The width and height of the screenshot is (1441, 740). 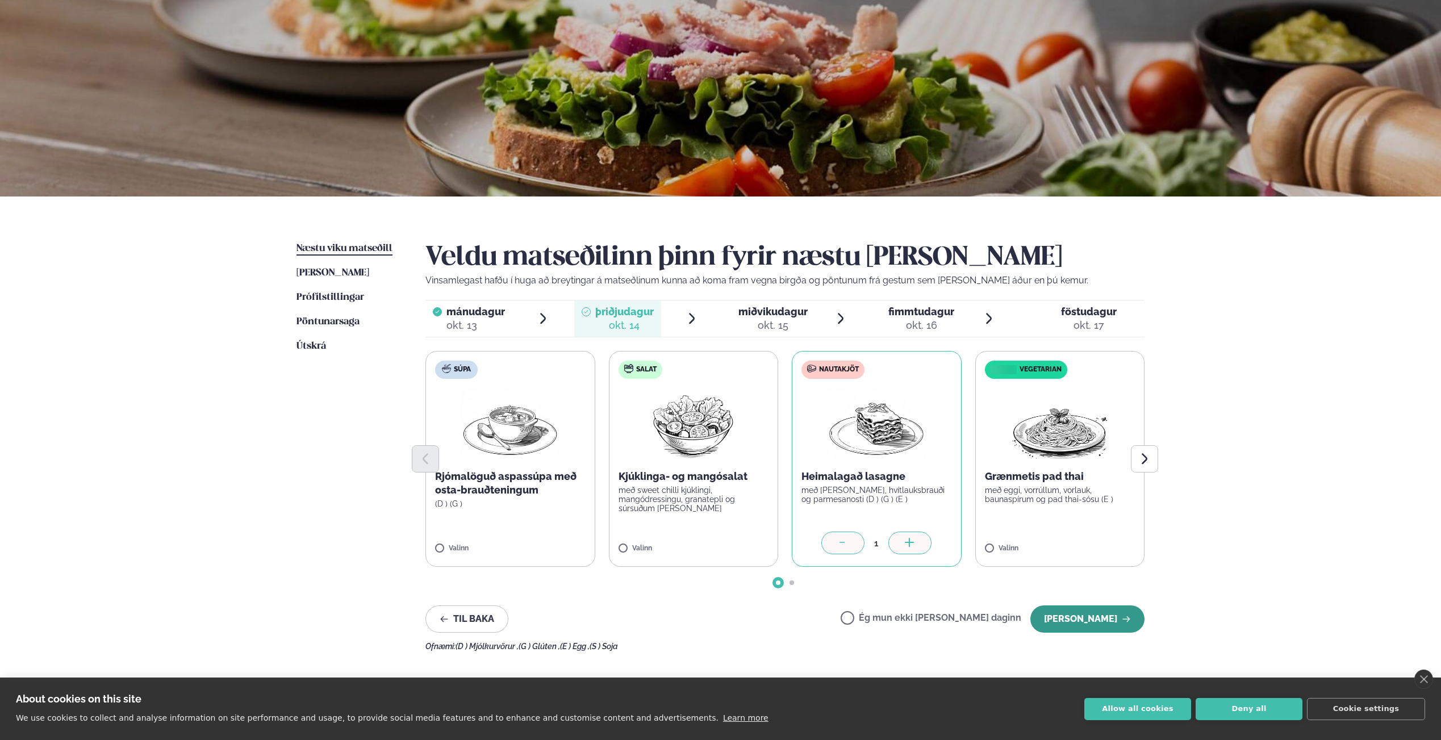 What do you see at coordinates (792, 583) in the screenshot?
I see `span: Go to slide 2` at bounding box center [792, 583].